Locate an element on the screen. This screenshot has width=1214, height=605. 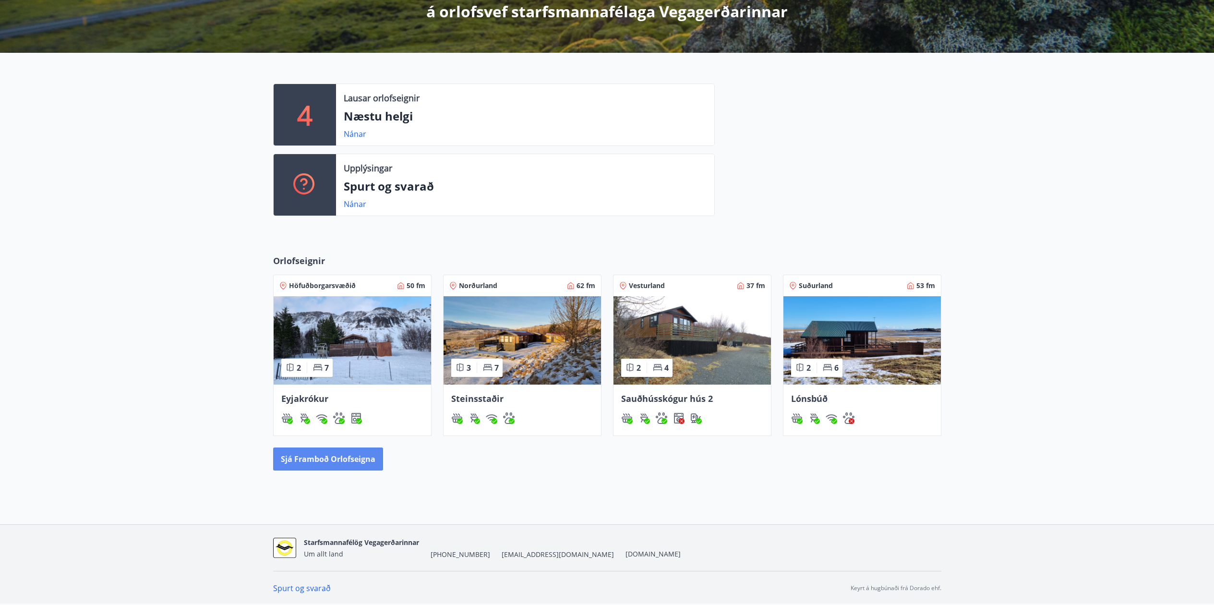
span: 4 is located at coordinates (666, 368).